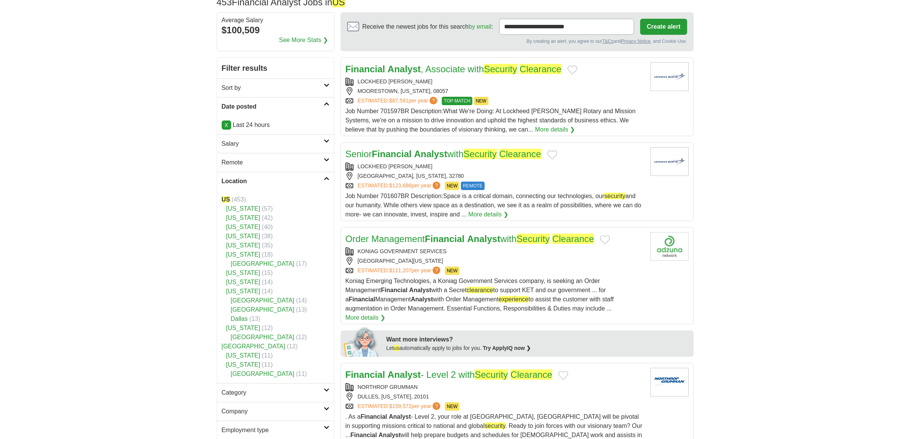 This screenshot has width=910, height=439. I want to click on span: $87,591, so click(399, 101).